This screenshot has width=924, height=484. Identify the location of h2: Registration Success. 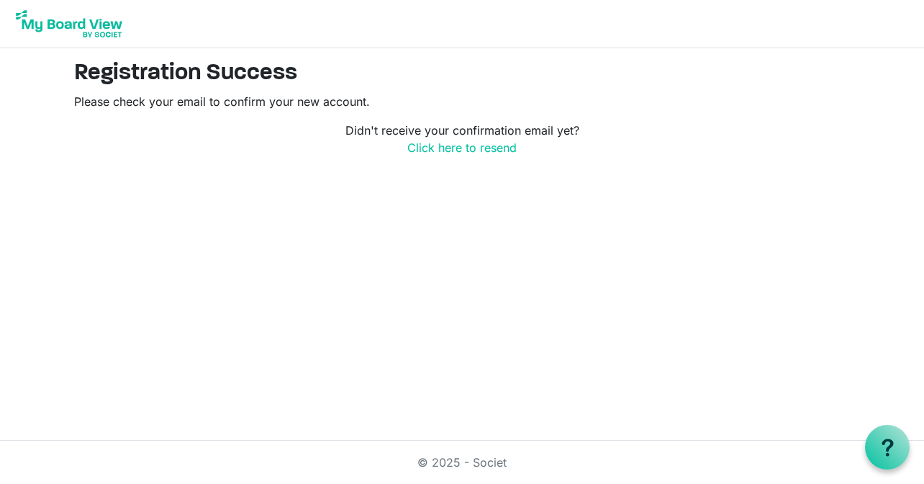
(462, 73).